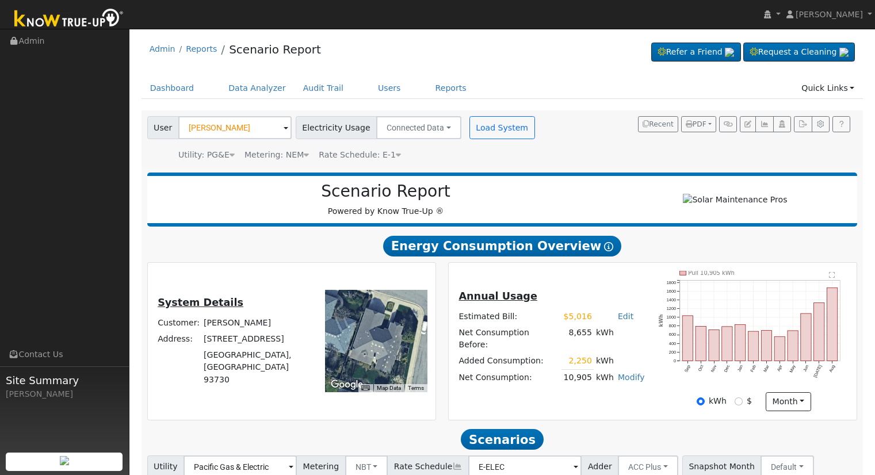 The image size is (875, 475). I want to click on td: Estimated Bill:, so click(509, 316).